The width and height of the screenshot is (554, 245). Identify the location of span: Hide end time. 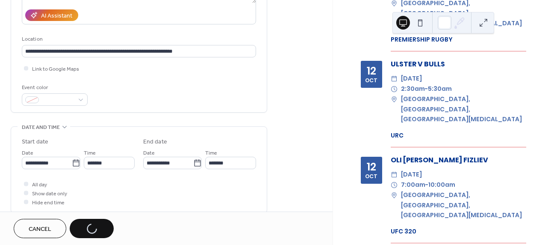
(48, 202).